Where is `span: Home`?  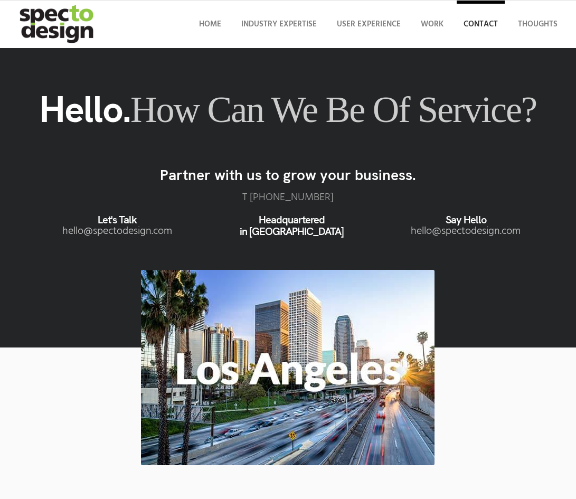 span: Home is located at coordinates (210, 24).